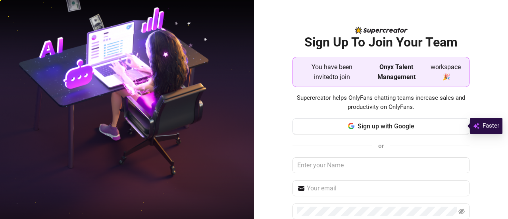 This screenshot has width=508, height=219. I want to click on span: Supercreator helps OnlyFans chatting teams increase sales and productivity on OnlyFans., so click(381, 102).